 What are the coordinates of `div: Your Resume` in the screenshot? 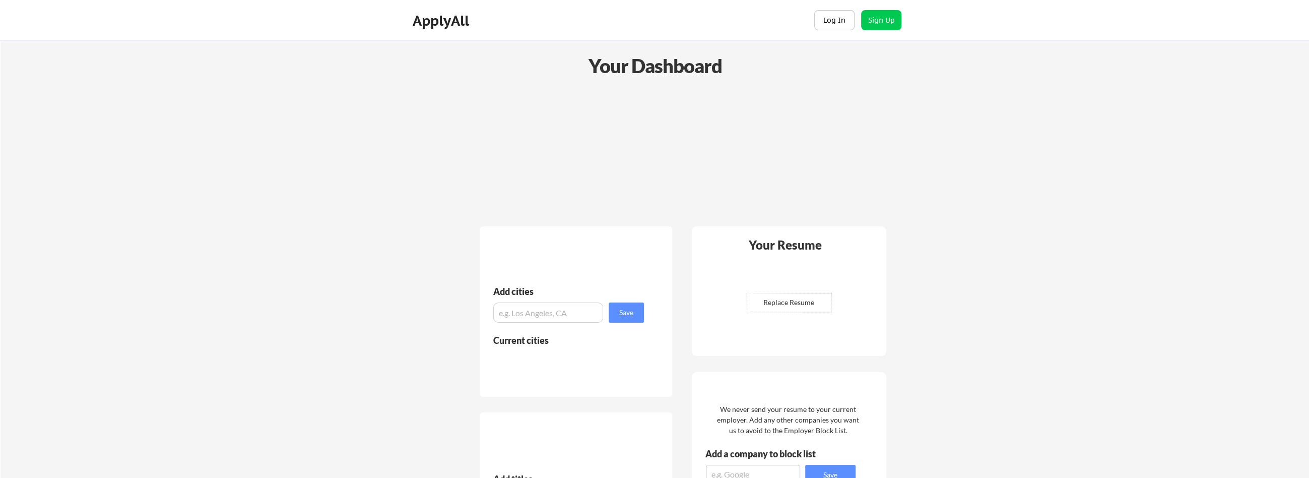 It's located at (785, 245).